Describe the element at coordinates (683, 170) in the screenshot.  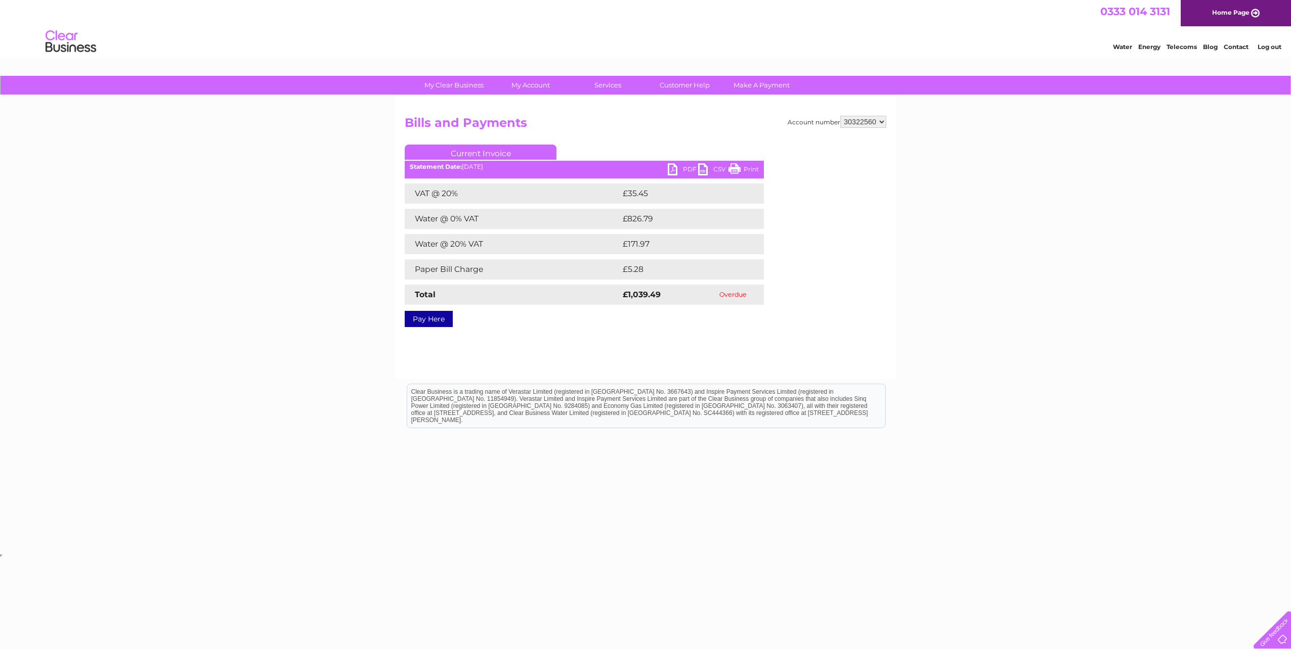
I see `a: PDF` at that location.